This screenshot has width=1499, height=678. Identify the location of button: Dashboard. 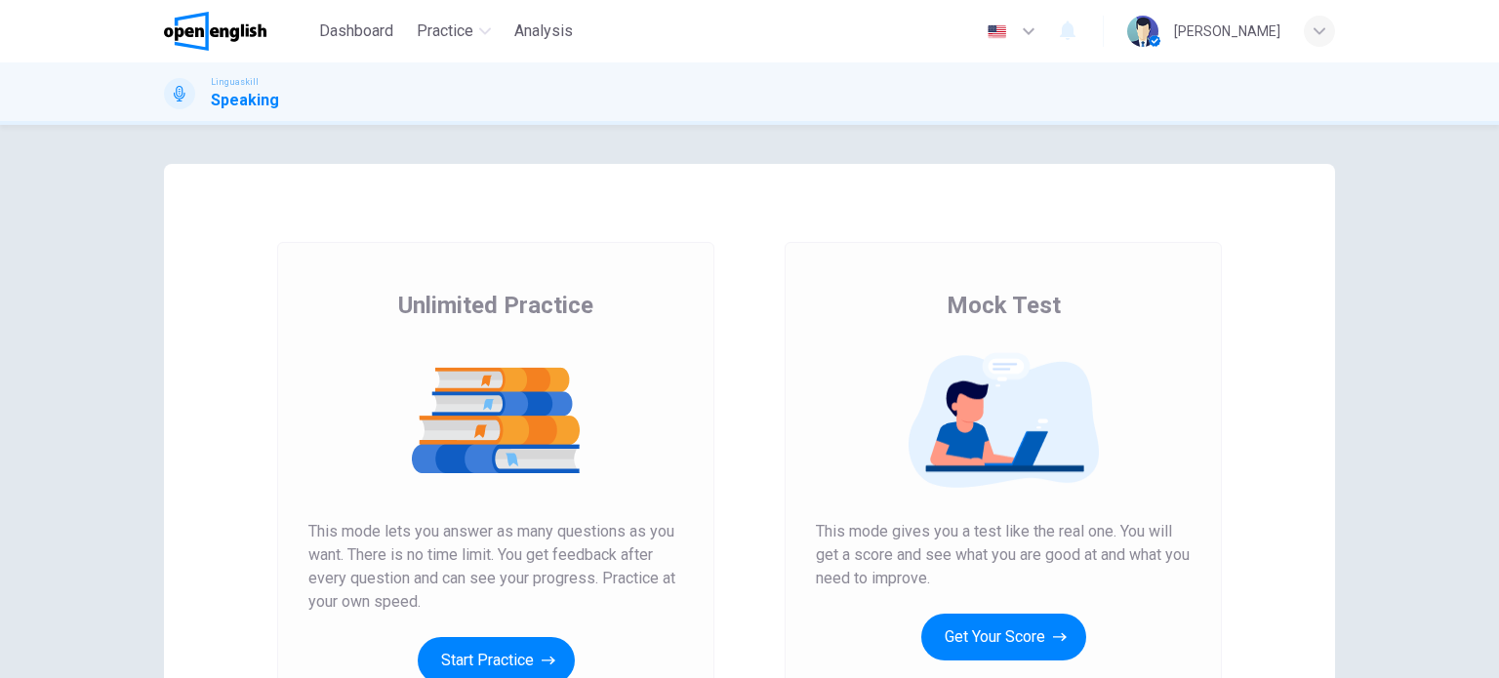
(356, 31).